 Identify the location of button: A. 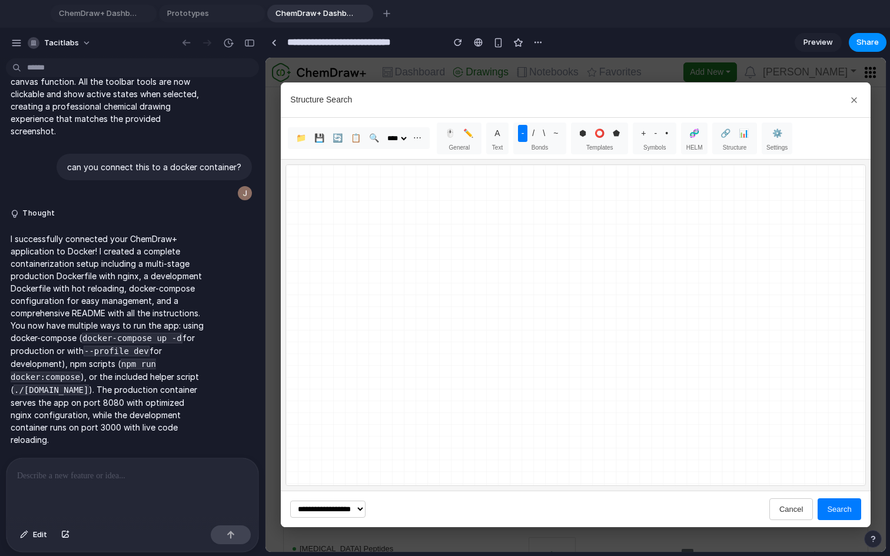
(231, 75).